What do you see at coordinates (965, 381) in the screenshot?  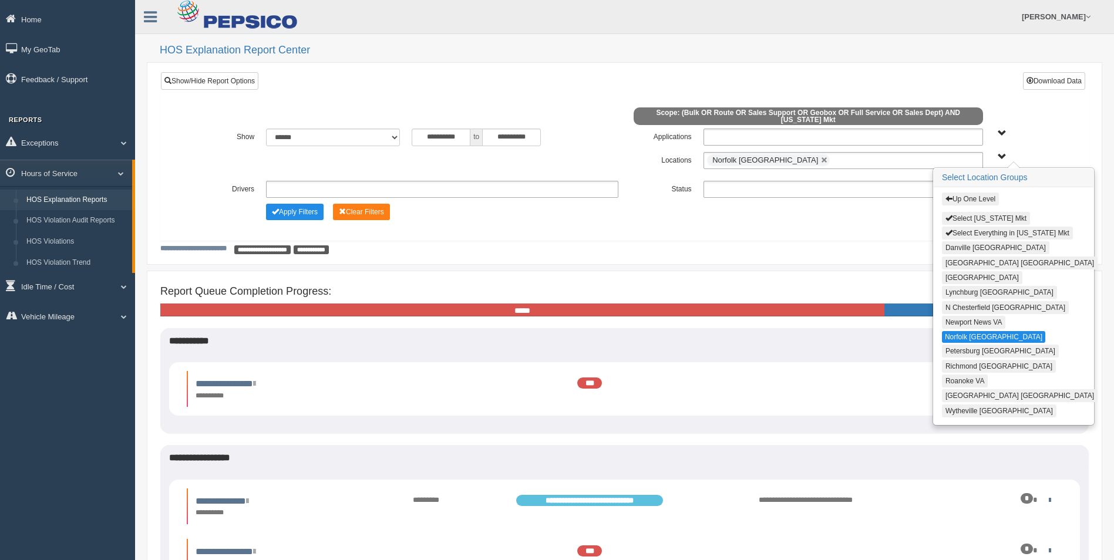 I see `button: Roanoke VA` at bounding box center [965, 381].